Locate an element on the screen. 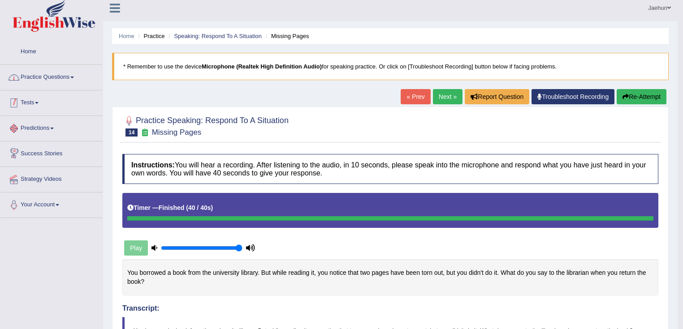 The width and height of the screenshot is (683, 329). a: Practice Questions is located at coordinates (52, 76).